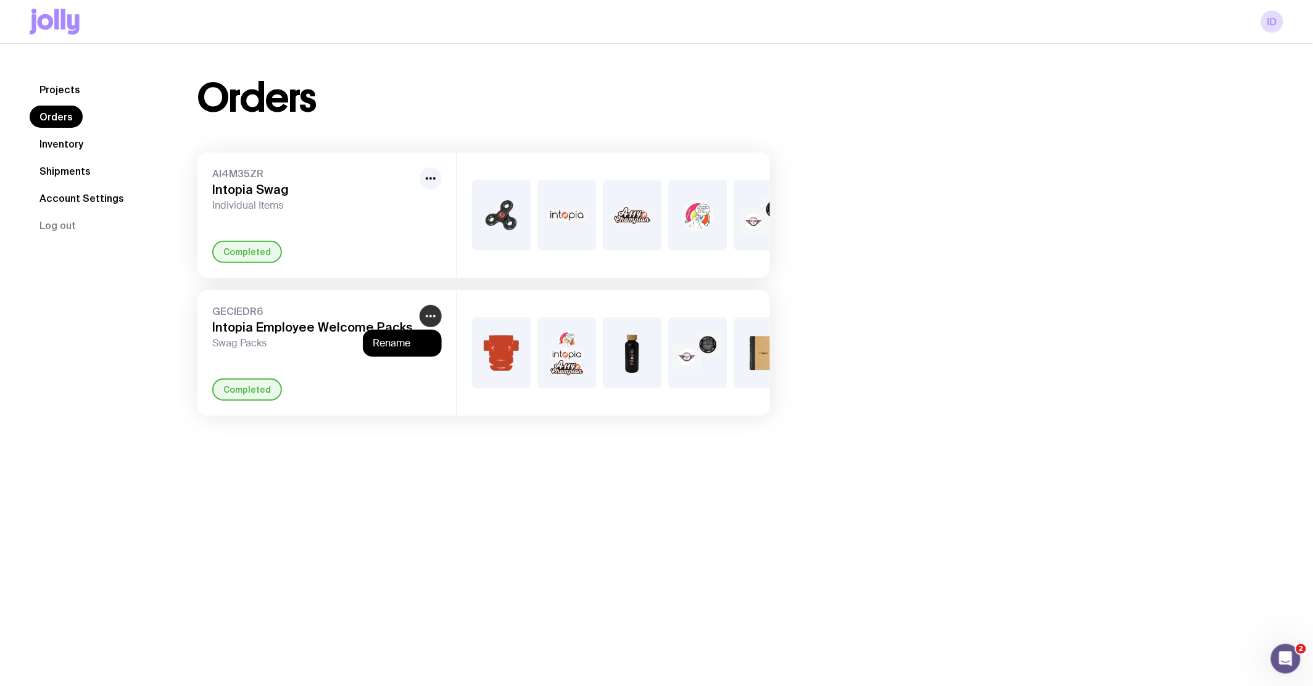 The width and height of the screenshot is (1313, 686). I want to click on span: Swag Packs, so click(313, 343).